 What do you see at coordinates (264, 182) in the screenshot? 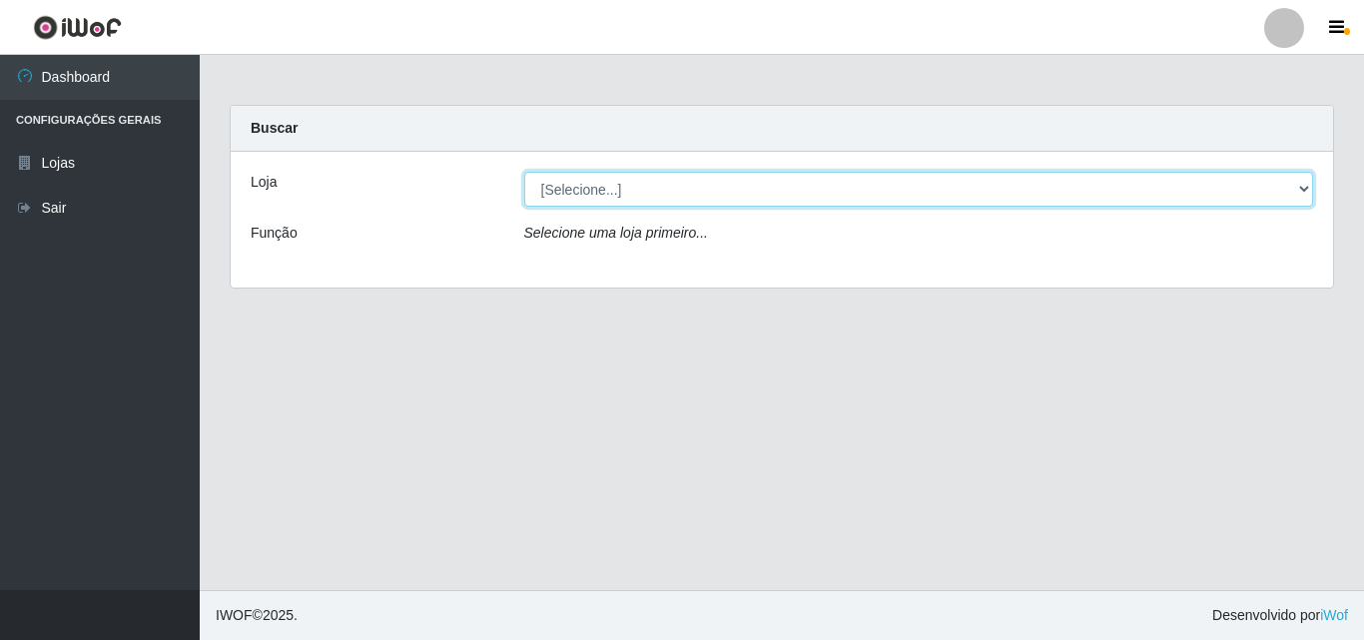
I see `label: Loja` at bounding box center [264, 182].